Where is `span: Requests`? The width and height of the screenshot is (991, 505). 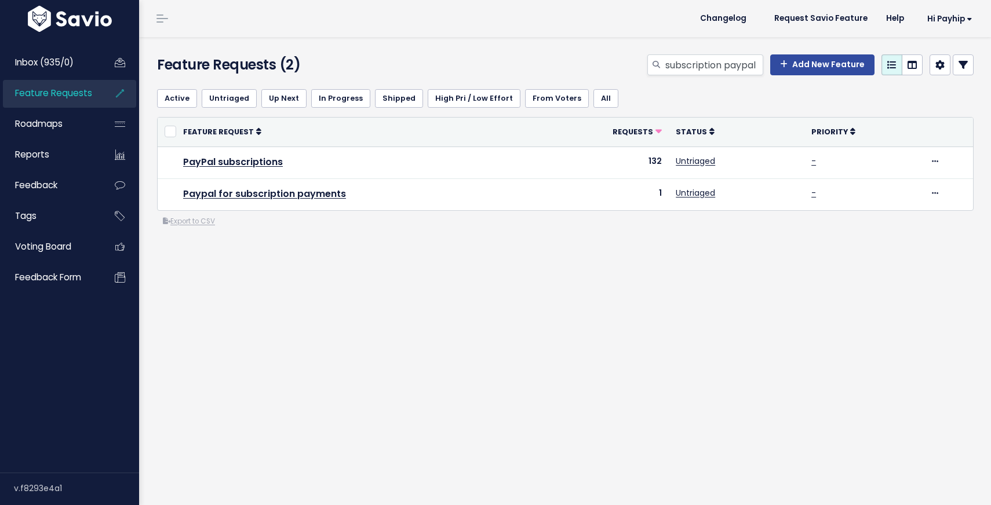
span: Requests is located at coordinates (633, 132).